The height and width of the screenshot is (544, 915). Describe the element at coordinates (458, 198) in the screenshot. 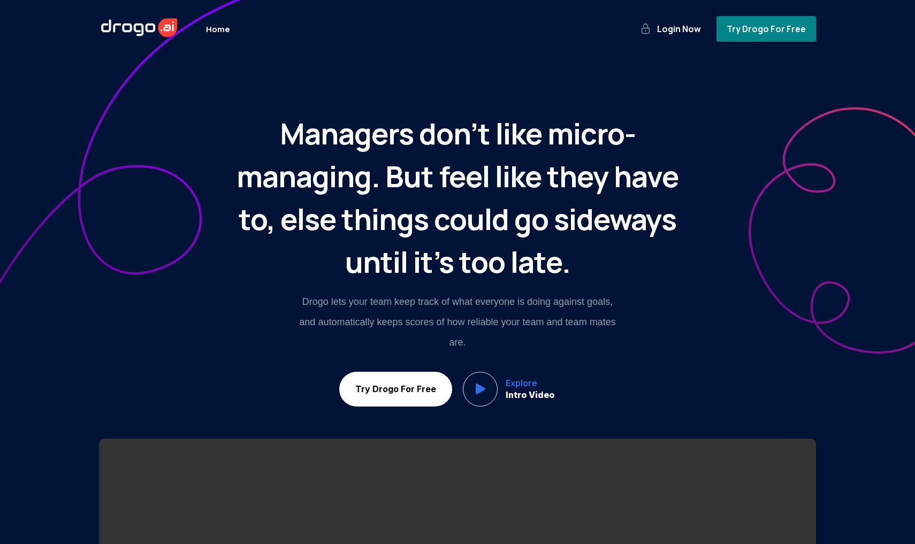

I see `h2: Managers don’t like micro-managing. But feel like they have to, else things could go sideways unt...` at that location.